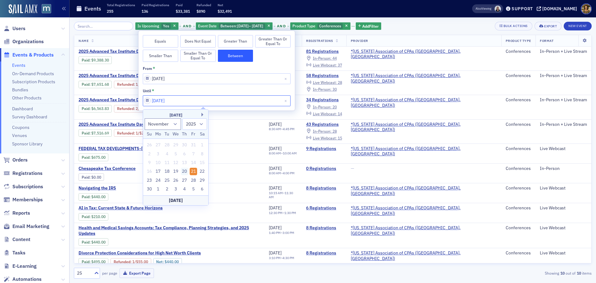 Image resolution: width=596 pixels, height=283 pixels. What do you see at coordinates (169, 230) in the screenshot?
I see `span: Health and Medical Savings Accounts: Tax Compliance, Planning Strategies, and 2025 Updates` at bounding box center [169, 230].